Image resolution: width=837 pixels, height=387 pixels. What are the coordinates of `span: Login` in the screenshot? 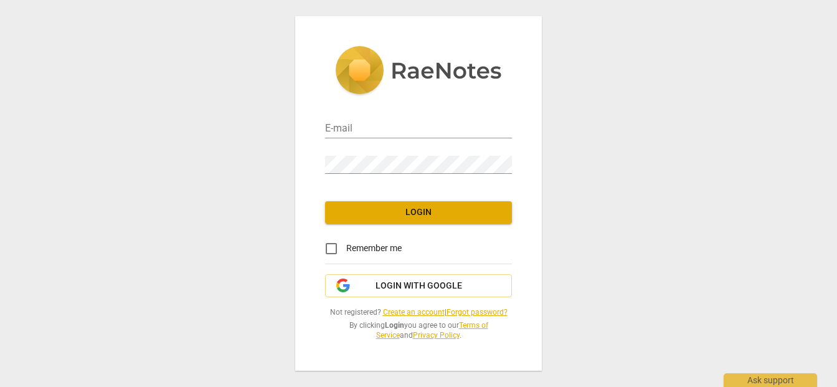 It's located at (419, 212).